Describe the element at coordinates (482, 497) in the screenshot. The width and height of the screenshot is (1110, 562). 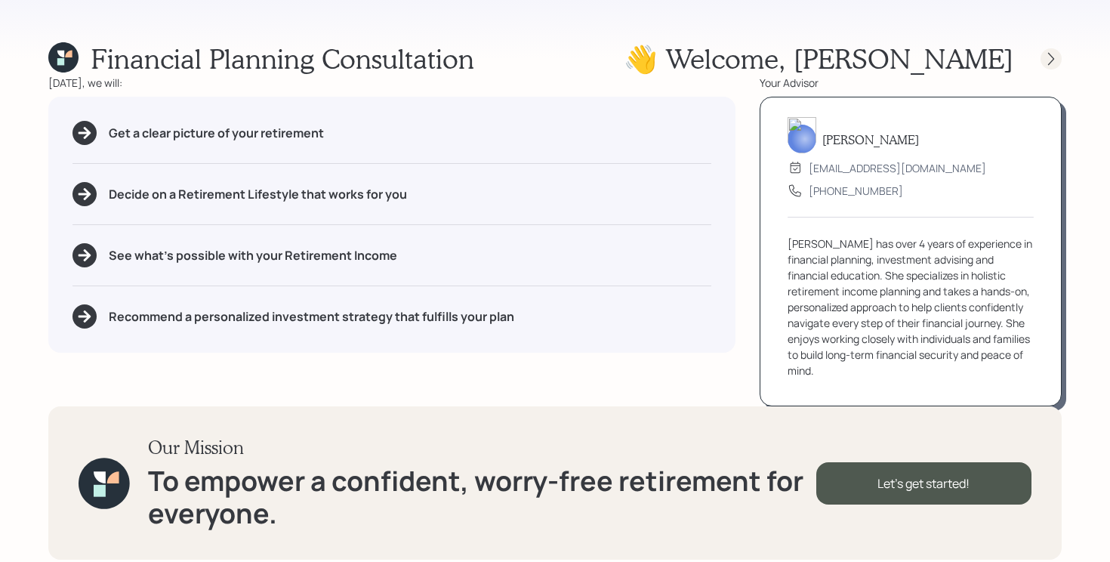
I see `h1: To empower a confident, worry-free retirement for everyone.` at that location.